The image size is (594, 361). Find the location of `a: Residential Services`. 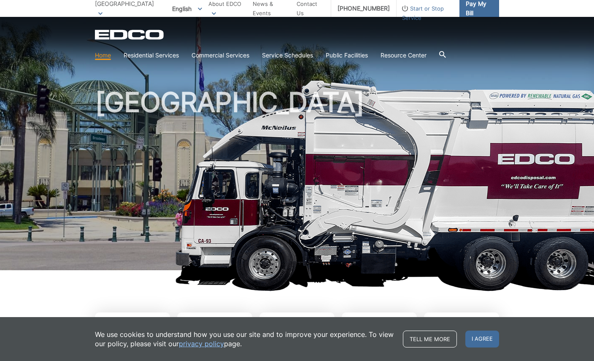

a: Residential Services is located at coordinates (151, 55).